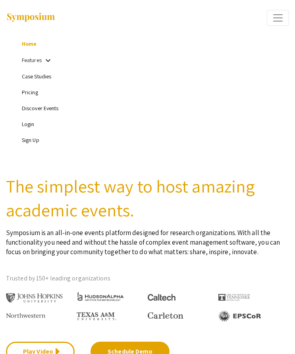 This screenshot has width=295, height=354. I want to click on a: Pricing, so click(30, 92).